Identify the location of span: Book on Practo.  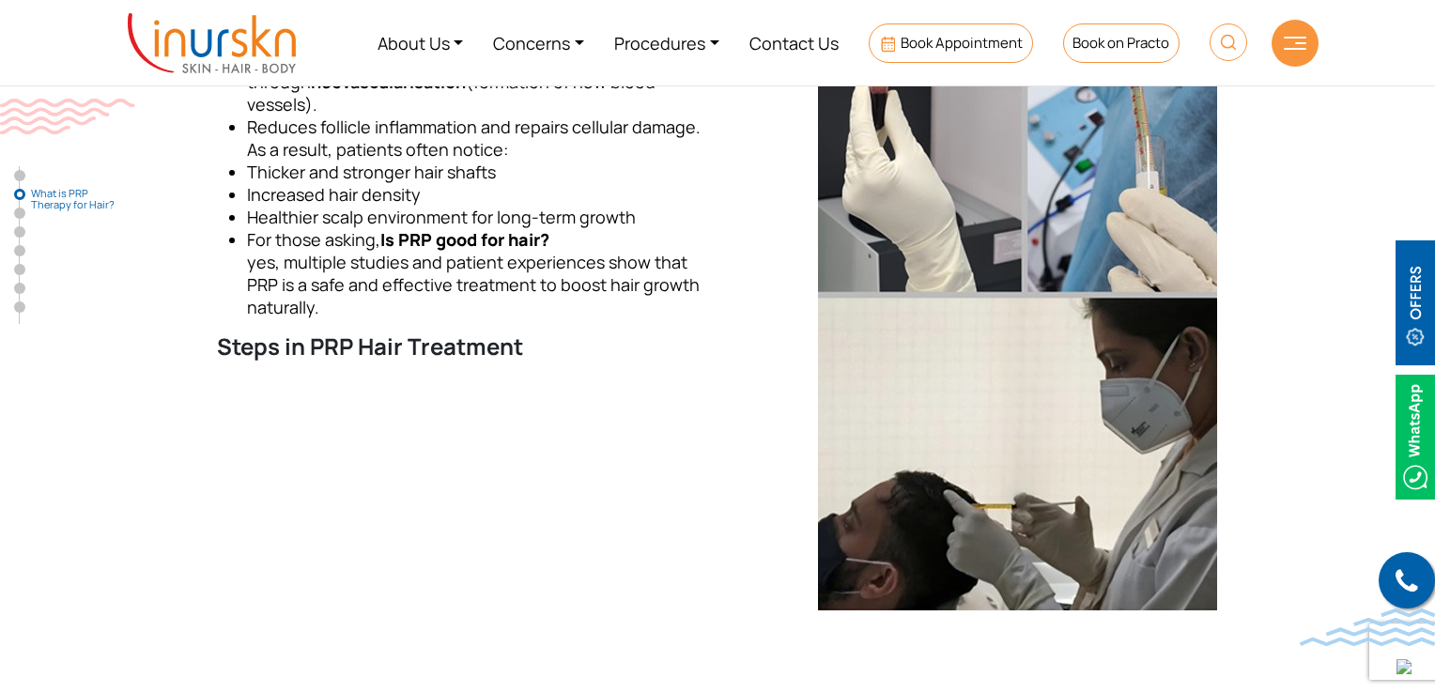
(1120, 42).